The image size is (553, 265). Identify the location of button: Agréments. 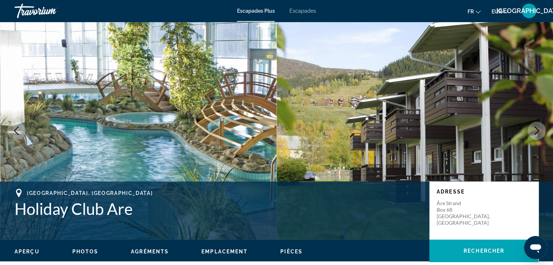
(150, 252).